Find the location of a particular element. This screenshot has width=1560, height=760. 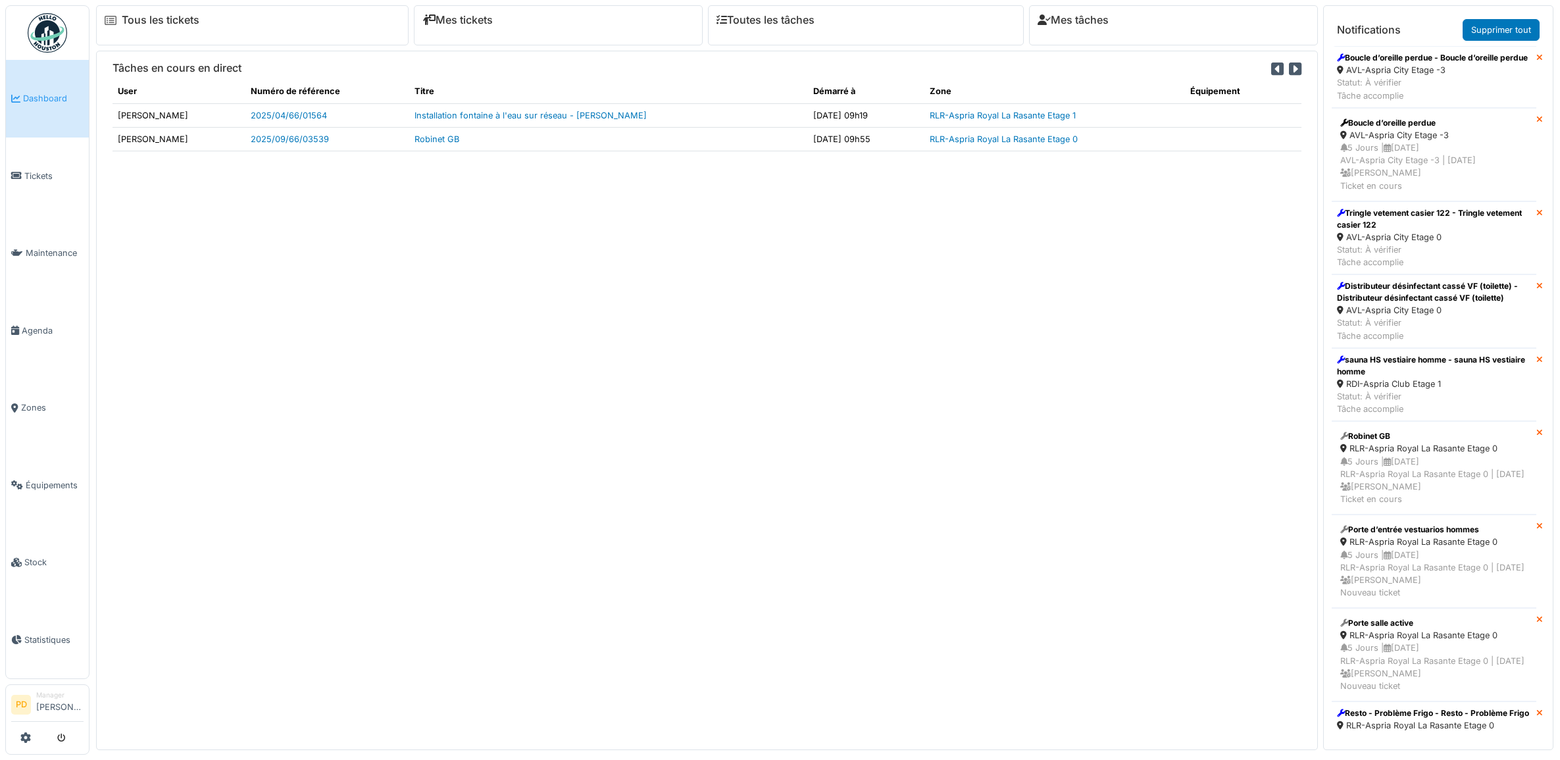

span: Dashboard is located at coordinates (53, 98).